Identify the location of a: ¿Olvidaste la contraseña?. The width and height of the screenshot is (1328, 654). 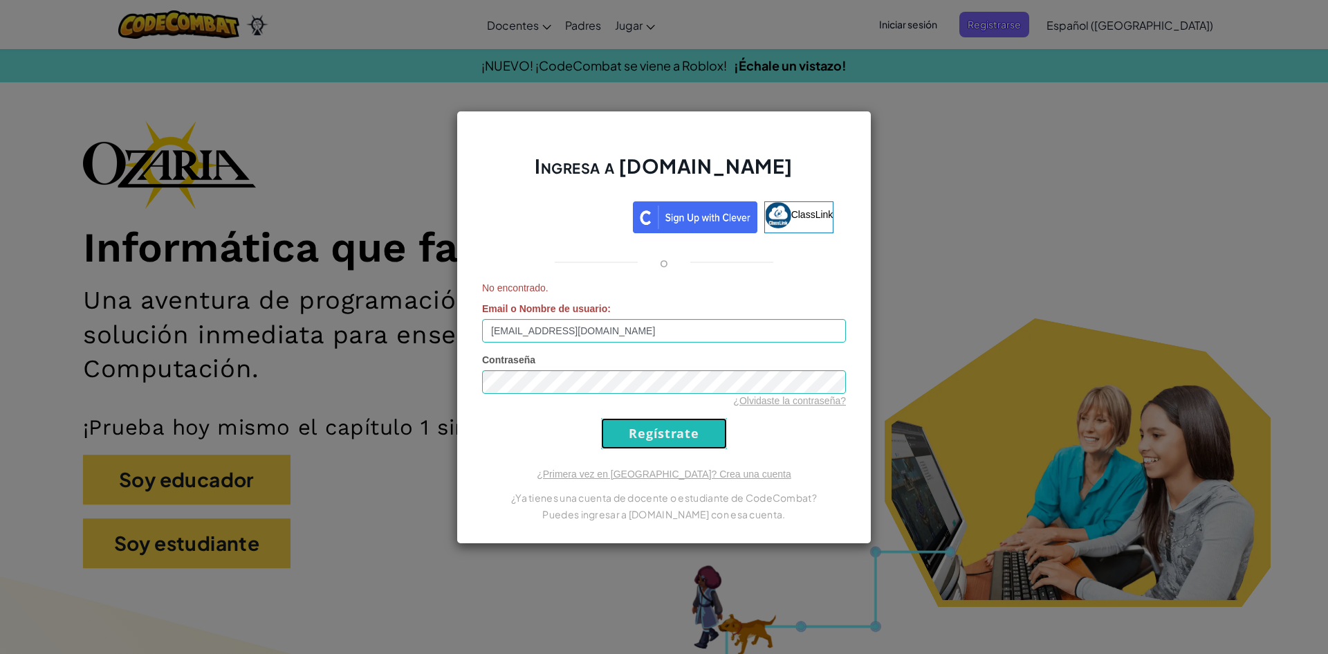
(789, 400).